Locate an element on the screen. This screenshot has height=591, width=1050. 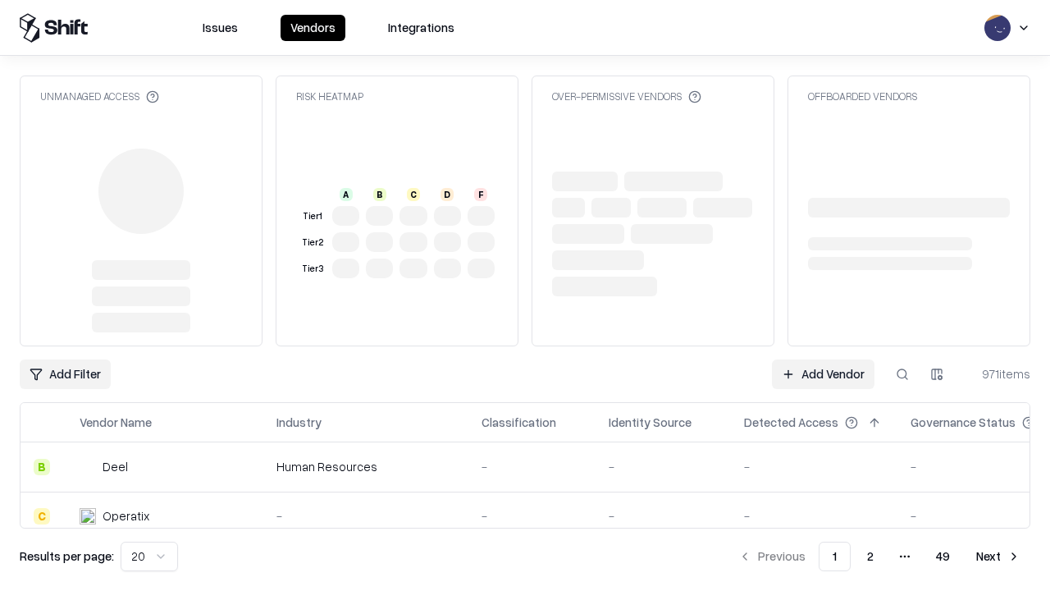
div: Tier 3 is located at coordinates (313, 268).